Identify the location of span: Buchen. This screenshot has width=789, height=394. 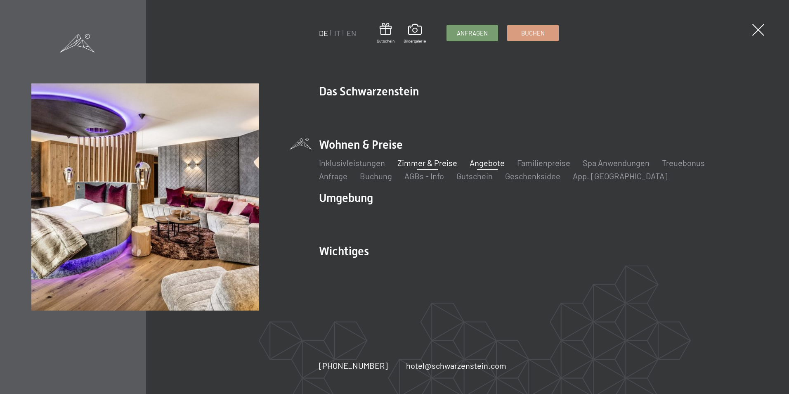
(533, 33).